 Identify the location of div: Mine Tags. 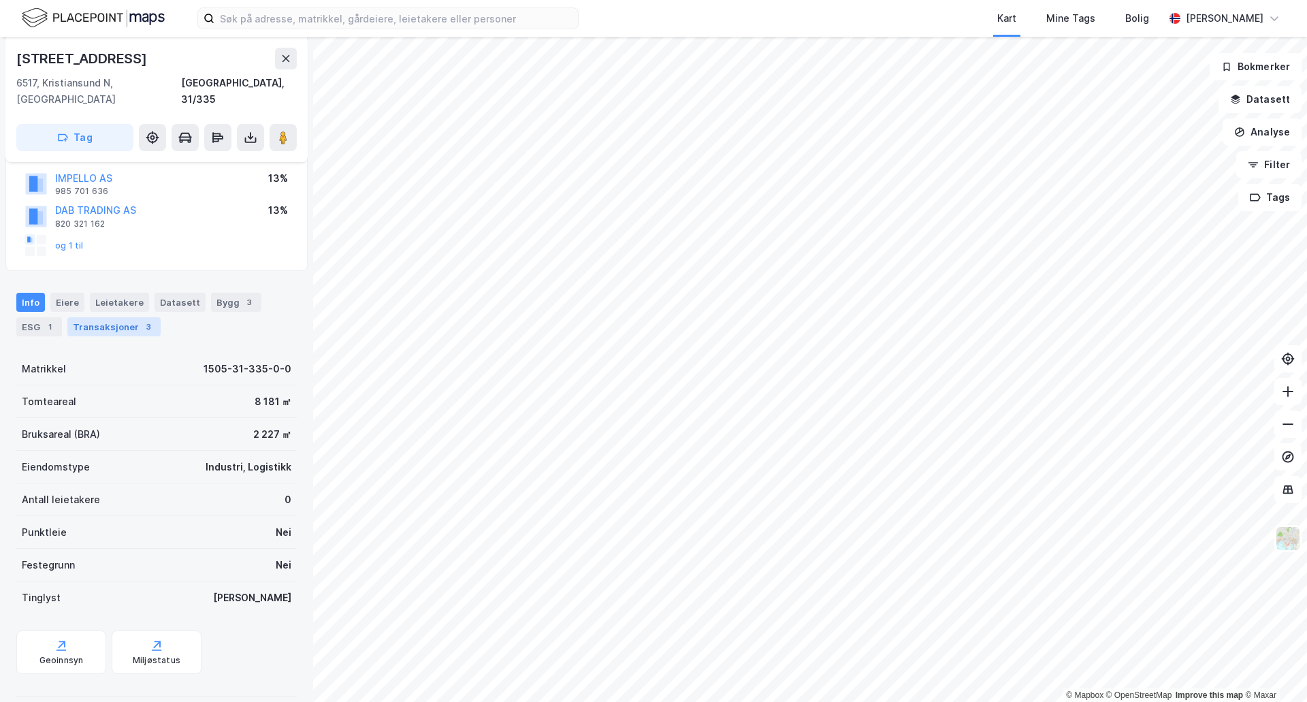
(1071, 18).